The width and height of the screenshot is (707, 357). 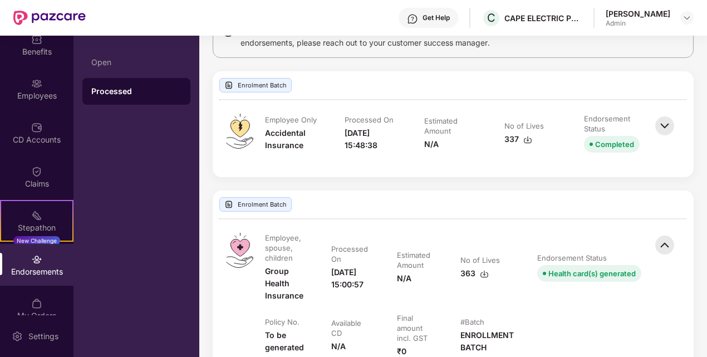 What do you see at coordinates (544, 18) in the screenshot?
I see `div: CAPE ELECTRIC PRIVATE LIMITED` at bounding box center [544, 18].